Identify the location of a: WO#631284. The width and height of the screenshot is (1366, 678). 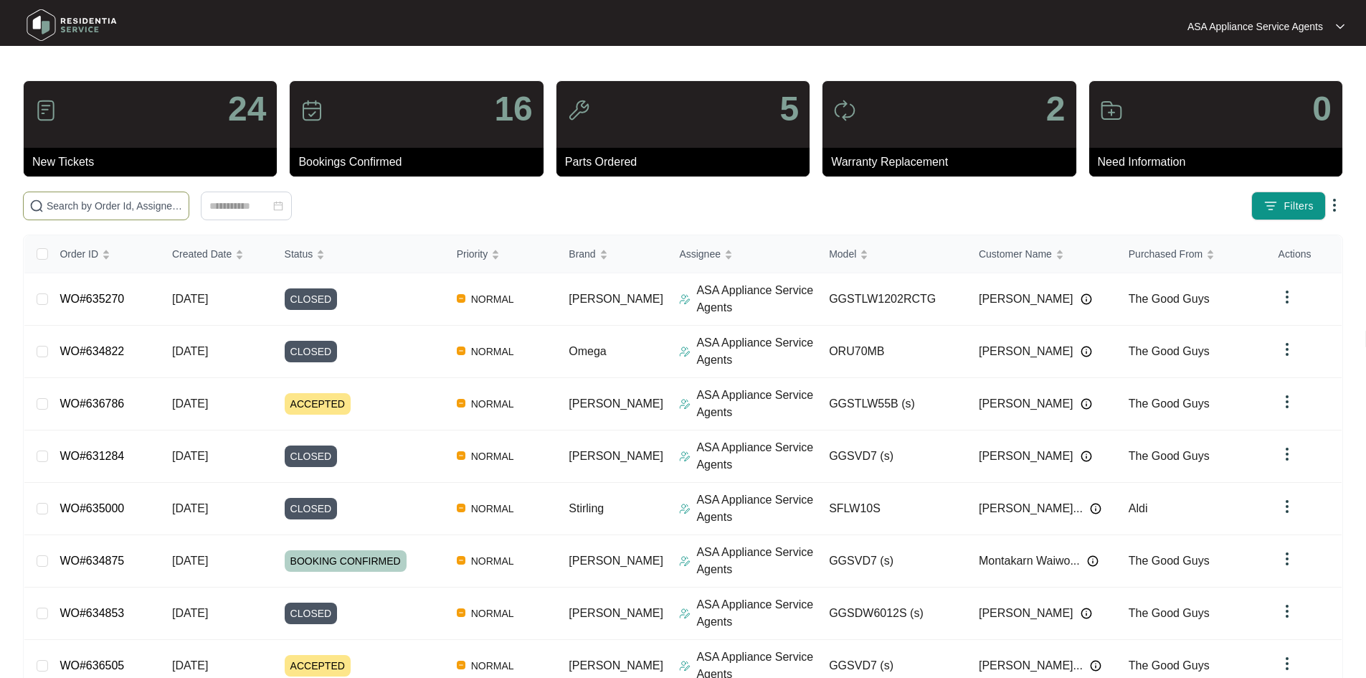
(92, 455).